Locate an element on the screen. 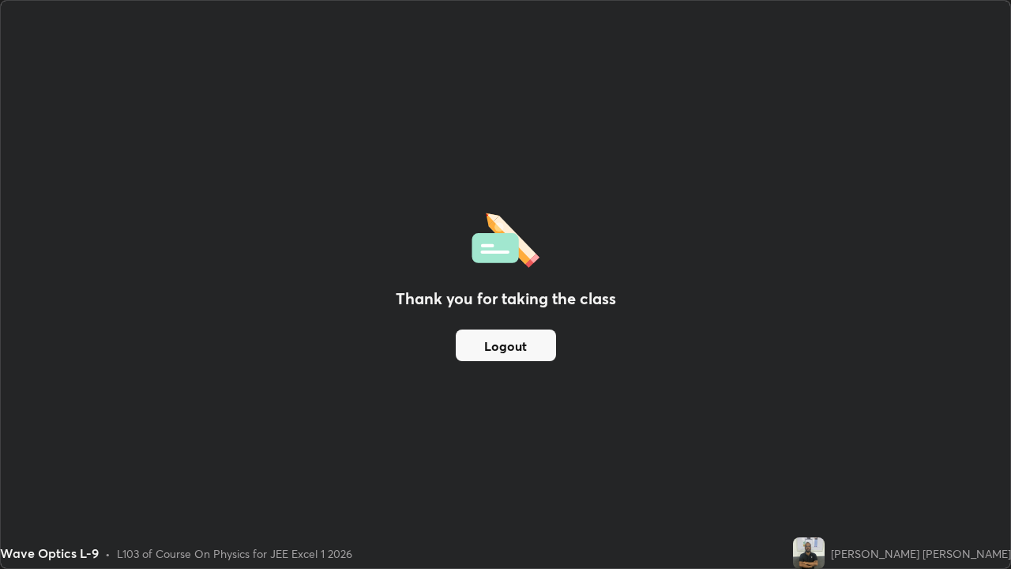 This screenshot has height=569, width=1011. img: offlineFeedback.1438e8b3.svg is located at coordinates (506, 238).